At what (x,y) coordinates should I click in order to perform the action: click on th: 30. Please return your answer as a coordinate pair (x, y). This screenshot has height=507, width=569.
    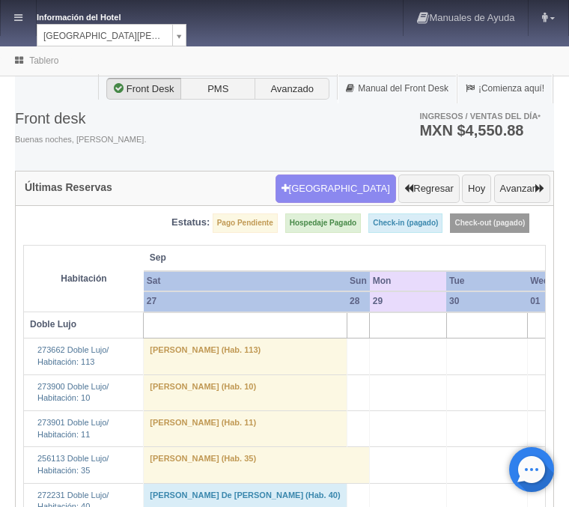
    Looking at the image, I should click on (486, 301).